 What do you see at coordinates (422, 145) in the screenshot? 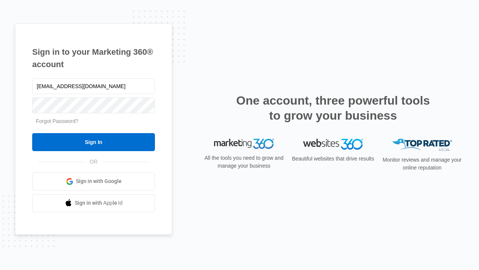
I see `img: Top Rated Local` at bounding box center [422, 145].